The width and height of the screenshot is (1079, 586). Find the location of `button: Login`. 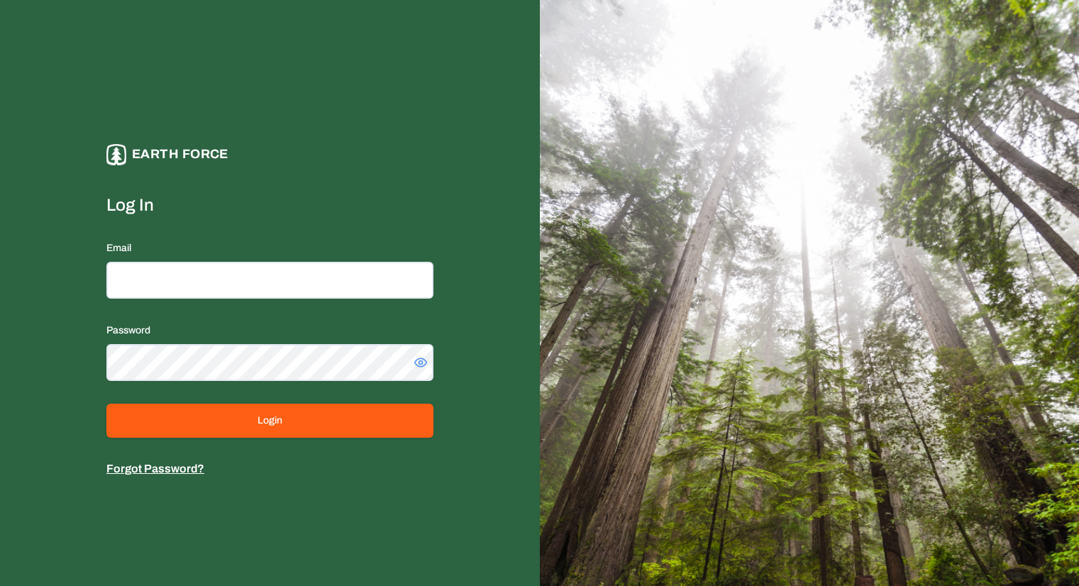

button: Login is located at coordinates (270, 421).